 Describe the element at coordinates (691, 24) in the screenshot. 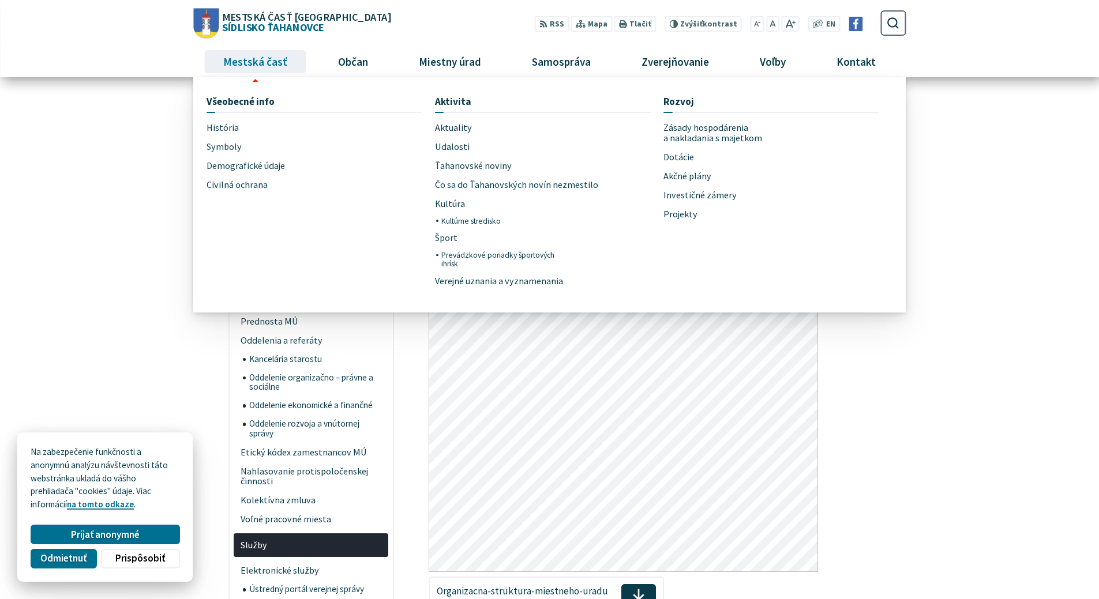

I see `span: Zvýšiť` at that location.